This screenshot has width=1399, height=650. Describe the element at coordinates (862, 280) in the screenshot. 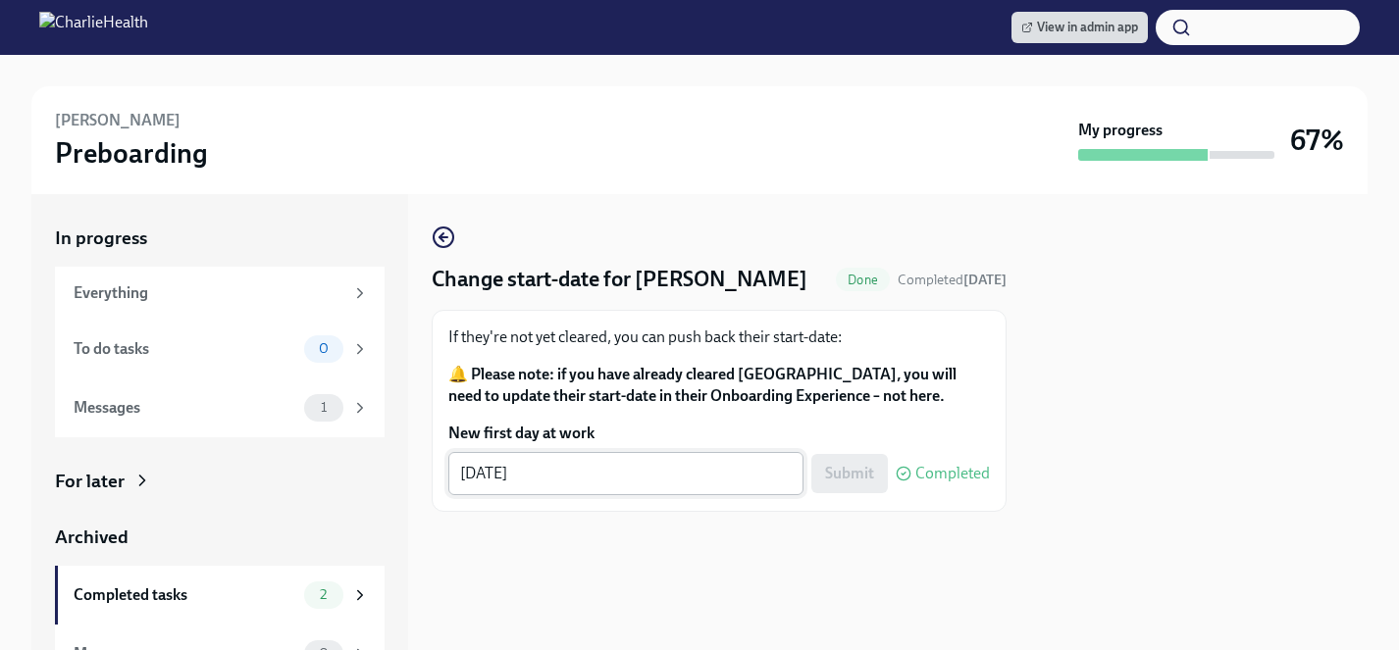

I see `span: Done` at that location.